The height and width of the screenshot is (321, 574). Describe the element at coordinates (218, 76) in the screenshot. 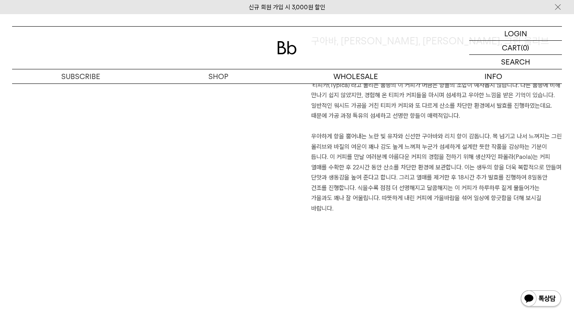

I see `a: SHOP` at that location.